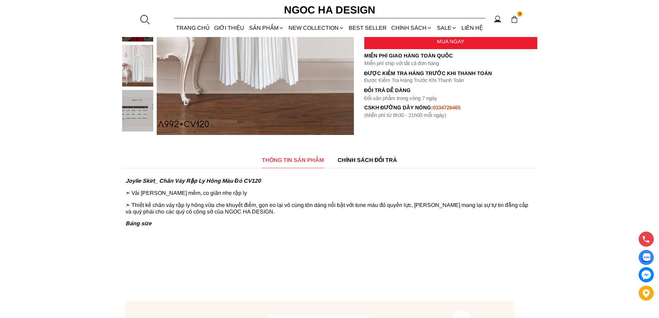 The width and height of the screenshot is (659, 318). I want to click on a: messenger, so click(646, 275).